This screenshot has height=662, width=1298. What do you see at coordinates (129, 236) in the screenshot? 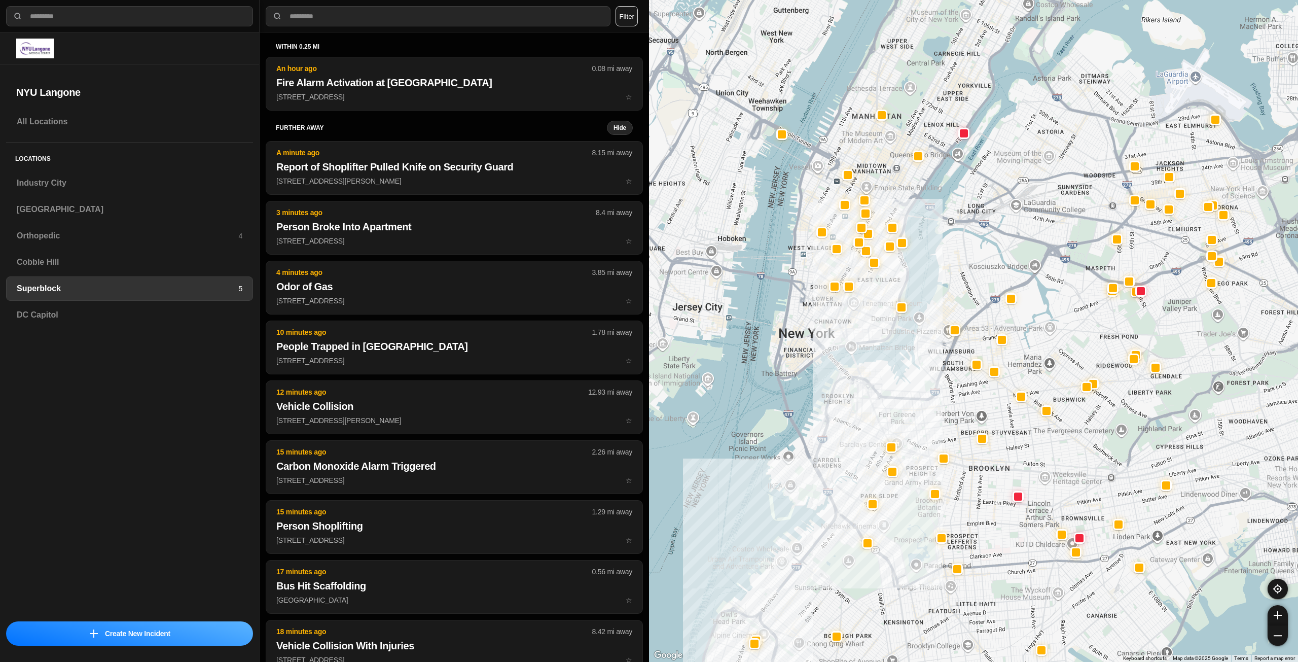
I see `a: Orthopedic4` at bounding box center [129, 236].